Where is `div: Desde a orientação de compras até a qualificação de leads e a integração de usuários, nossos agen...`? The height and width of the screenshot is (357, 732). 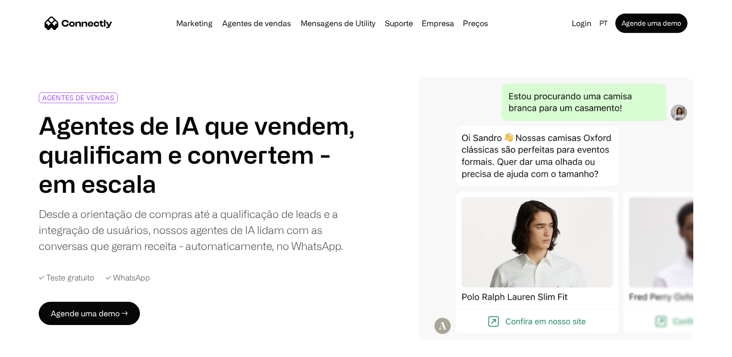 div: Desde a orientação de compras até a qualificação de leads e a integração de usuários, nossos agen... is located at coordinates (197, 229).